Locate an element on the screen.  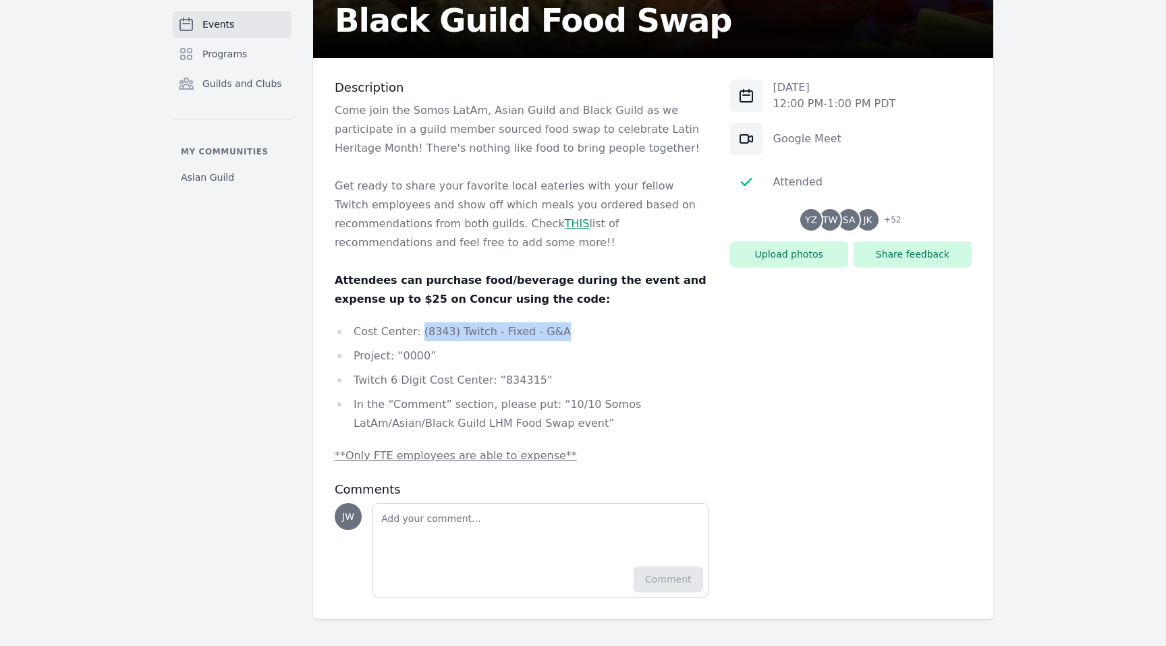
p: Get ready to share your favorite local eateries with your fellow Twitch employees and show off wh... is located at coordinates (522, 215).